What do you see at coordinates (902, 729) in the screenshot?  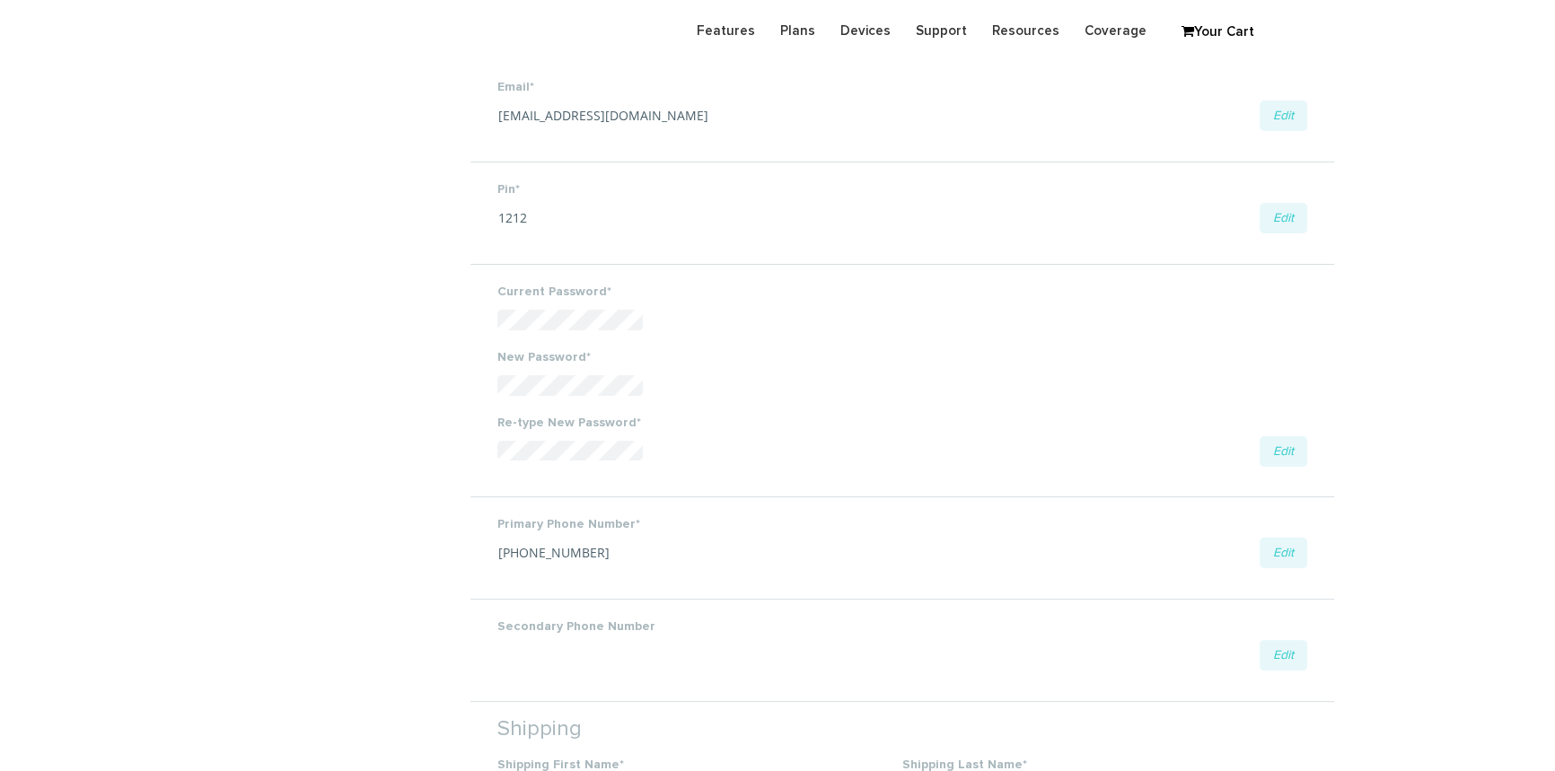 I see `div: Shipping` at bounding box center [902, 729].